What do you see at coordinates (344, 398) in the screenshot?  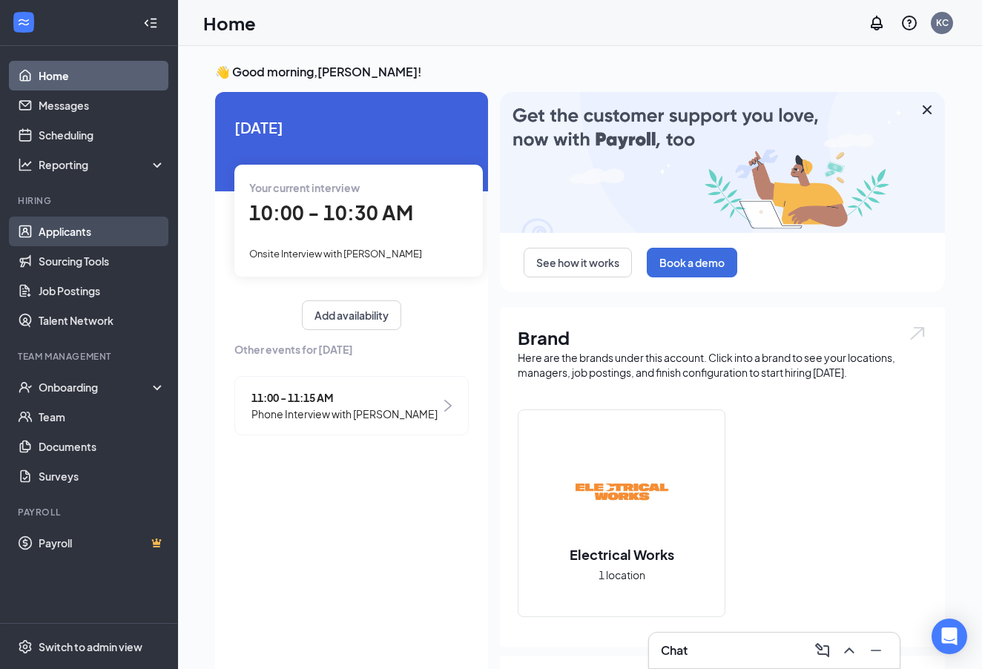 I see `span: 11:00 - 11:15 AM` at bounding box center [344, 398].